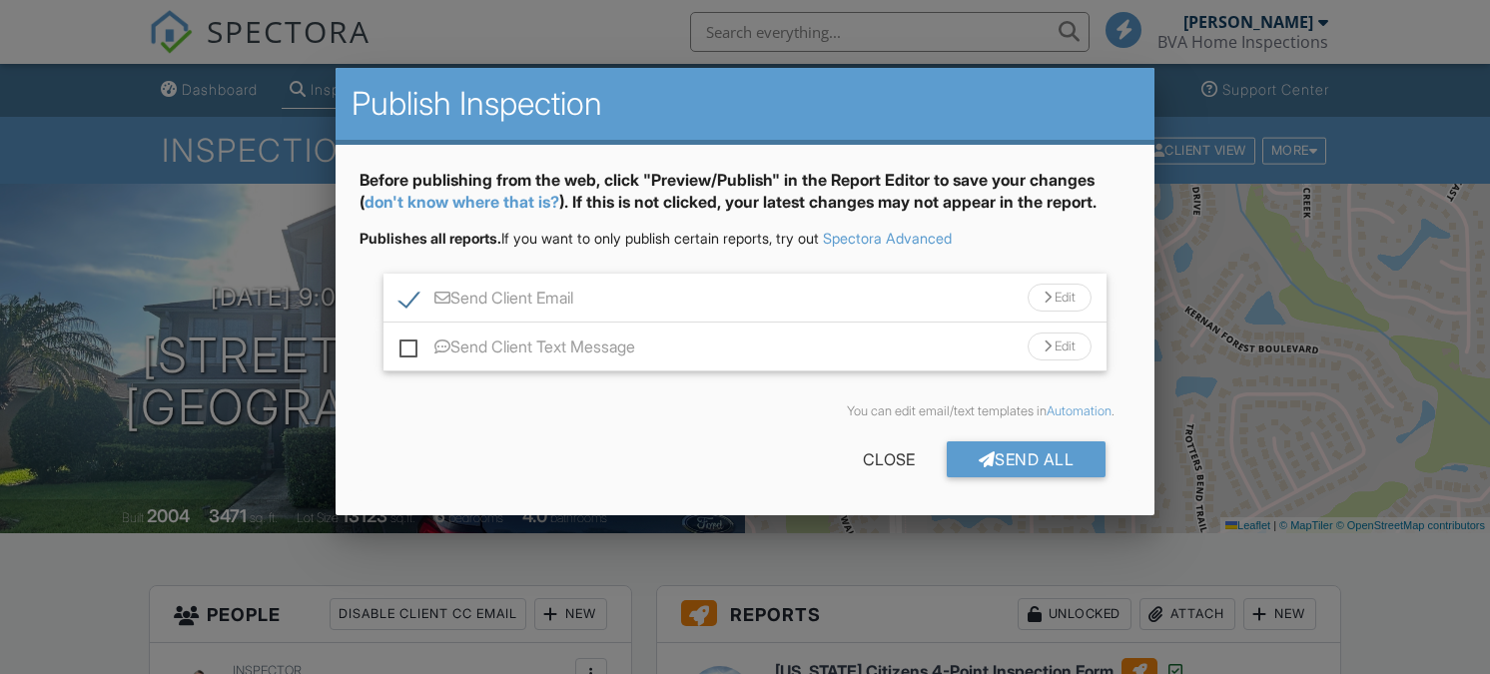 The height and width of the screenshot is (674, 1490). Describe the element at coordinates (589, 238) in the screenshot. I see `span: If you want to only publish certain reports, try out` at that location.